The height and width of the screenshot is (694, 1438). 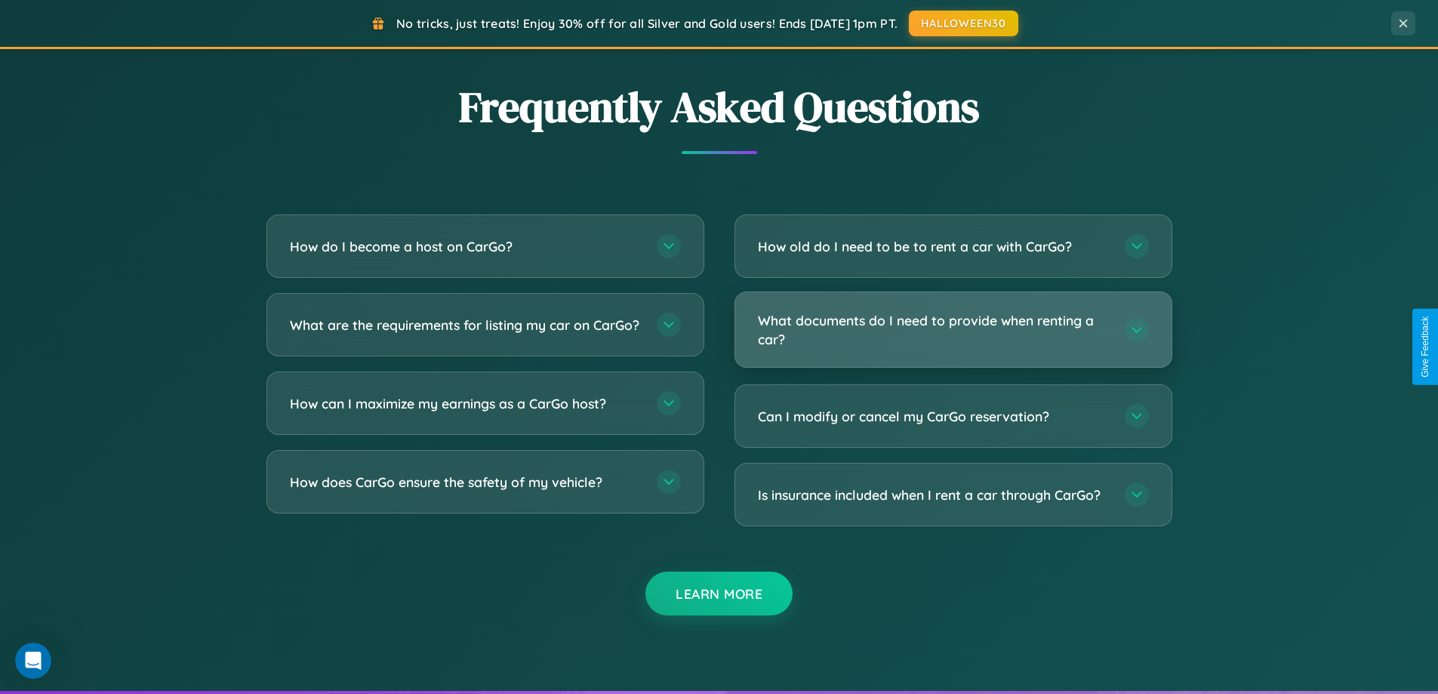 I want to click on div: Give Feedback, so click(x=1426, y=347).